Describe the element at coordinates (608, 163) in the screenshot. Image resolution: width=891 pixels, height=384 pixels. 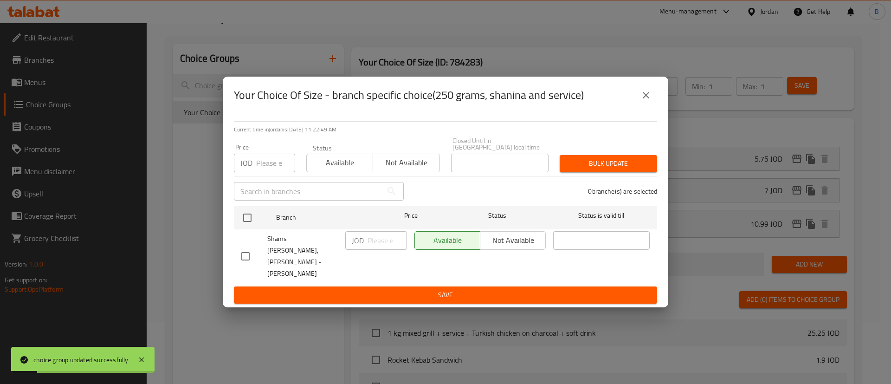
I see `span: Bulk update` at that location.